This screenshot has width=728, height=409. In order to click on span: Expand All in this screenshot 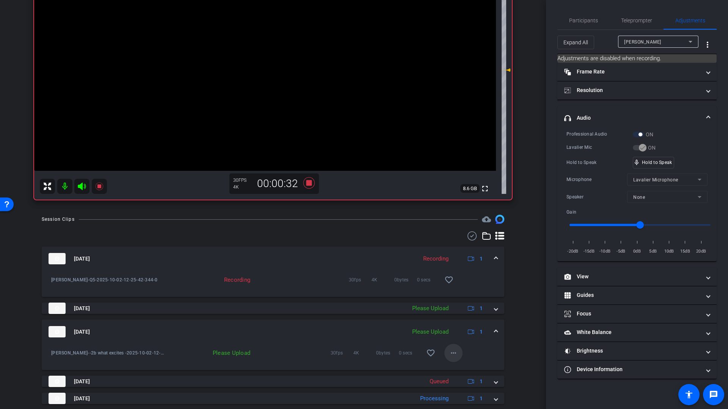, I will do `click(575, 42)`.